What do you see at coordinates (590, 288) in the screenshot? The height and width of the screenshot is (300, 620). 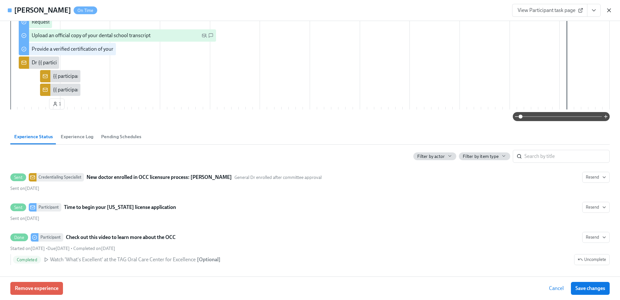 I see `span: Save changes` at bounding box center [590, 288].